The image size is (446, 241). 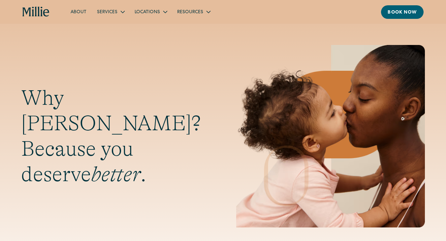 What do you see at coordinates (36, 12) in the screenshot?
I see `a: home` at bounding box center [36, 12].